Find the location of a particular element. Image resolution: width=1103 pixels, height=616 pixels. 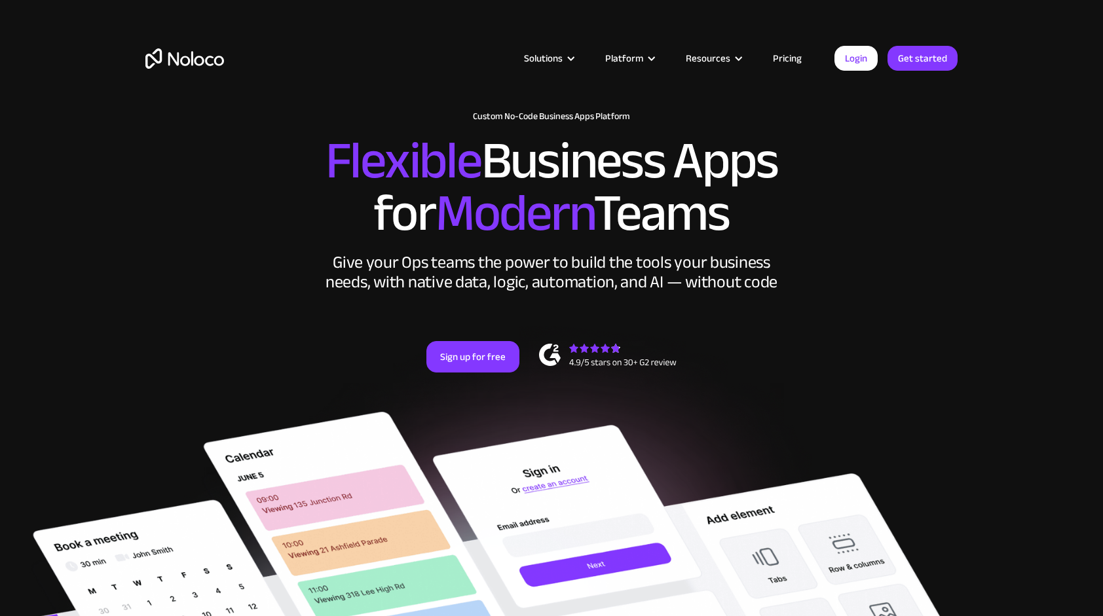

a: Get started is located at coordinates (922, 58).